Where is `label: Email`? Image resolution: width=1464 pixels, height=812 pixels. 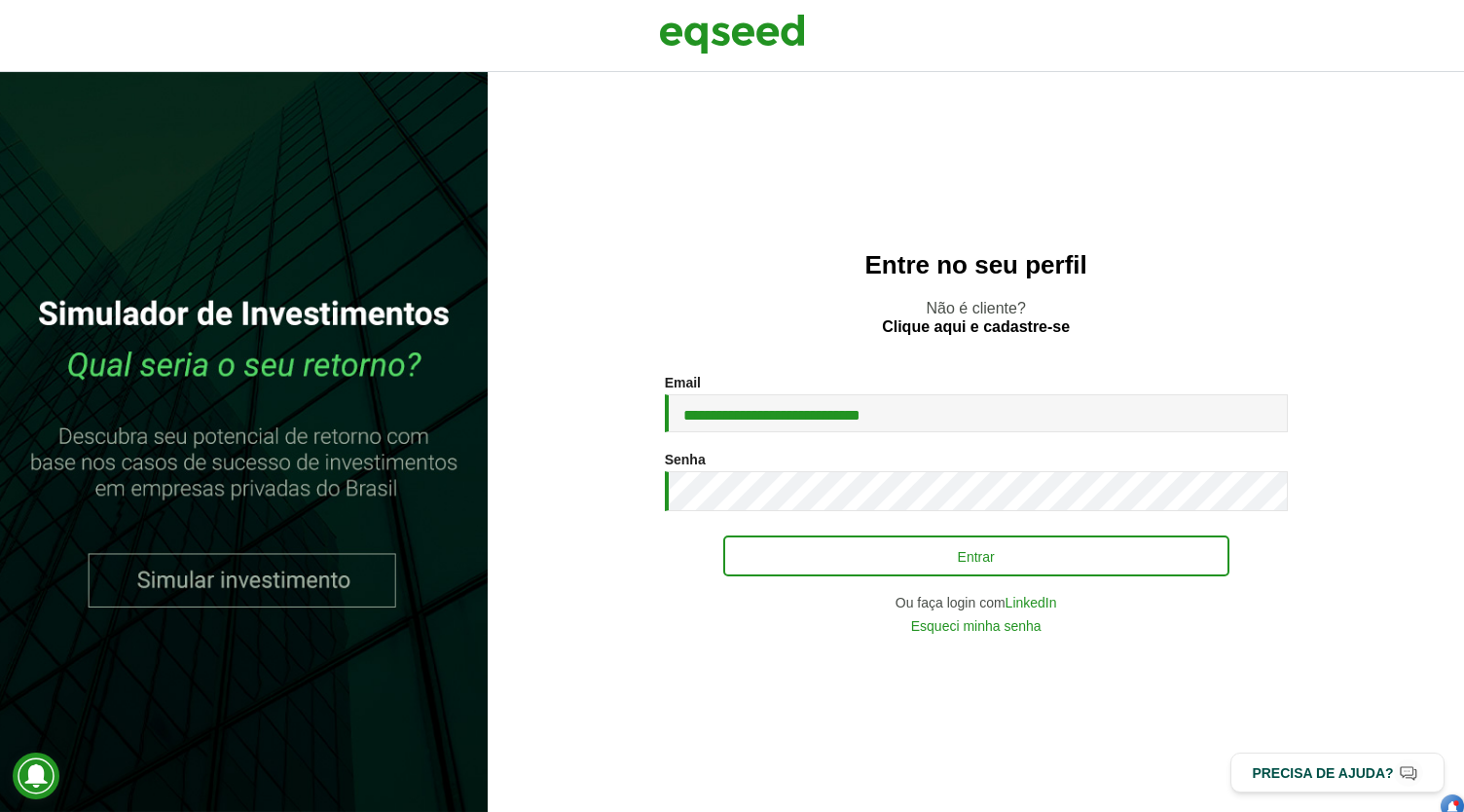
label: Email is located at coordinates (682, 382).